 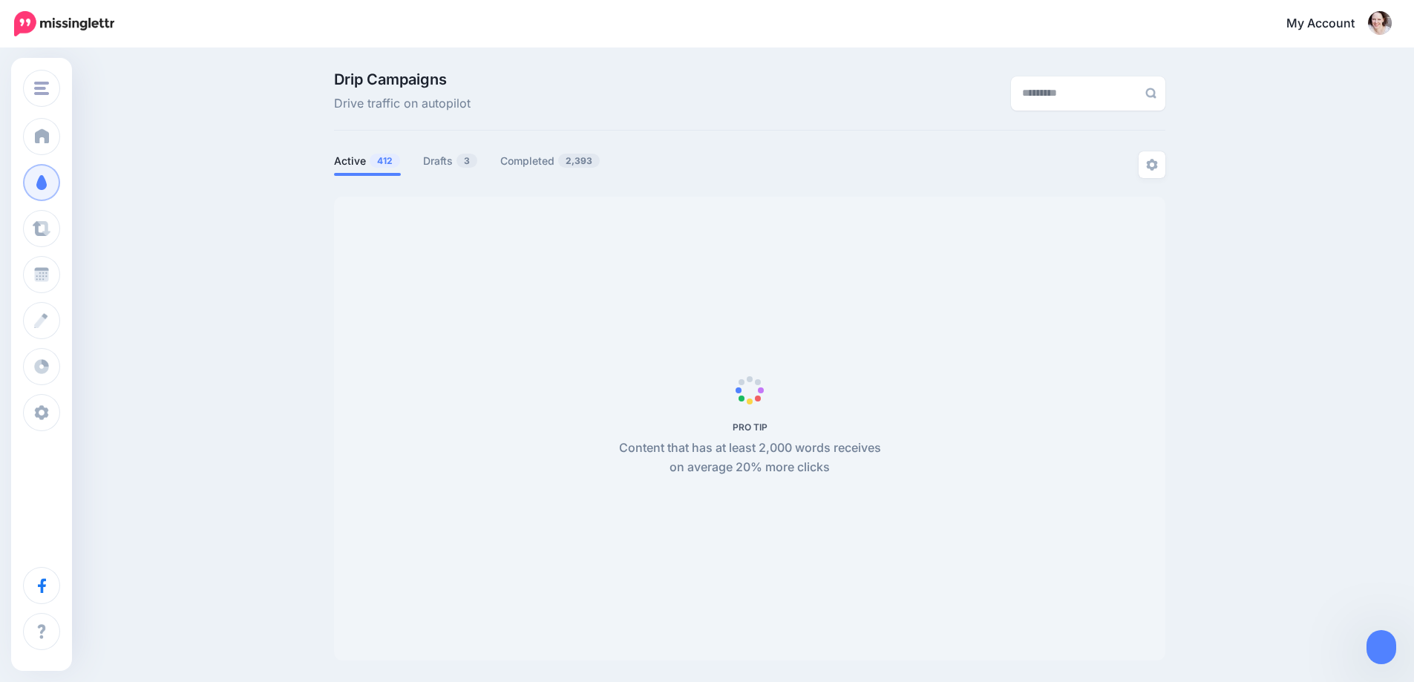 I want to click on img: search-grey-6.png, so click(x=1151, y=93).